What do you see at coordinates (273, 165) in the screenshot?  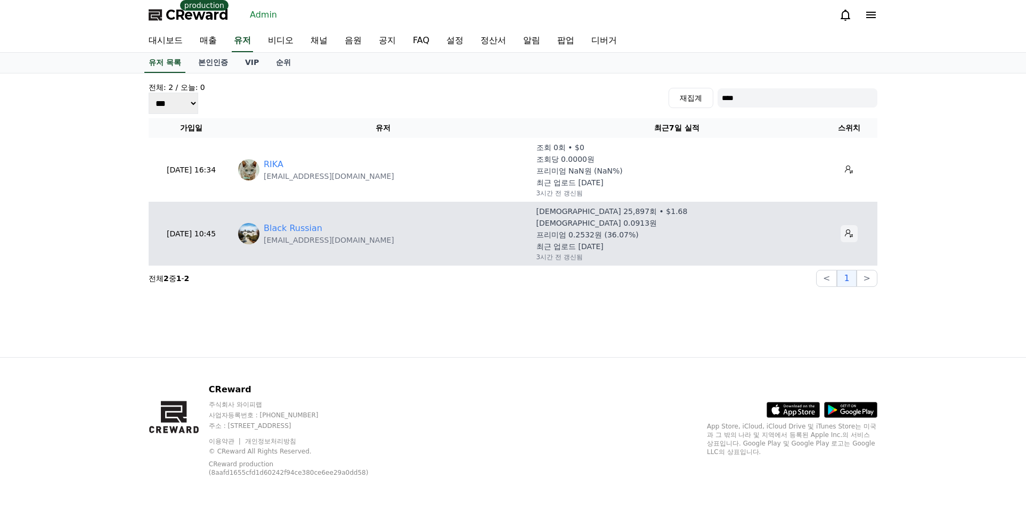 I see `a: RIKA` at bounding box center [273, 165].